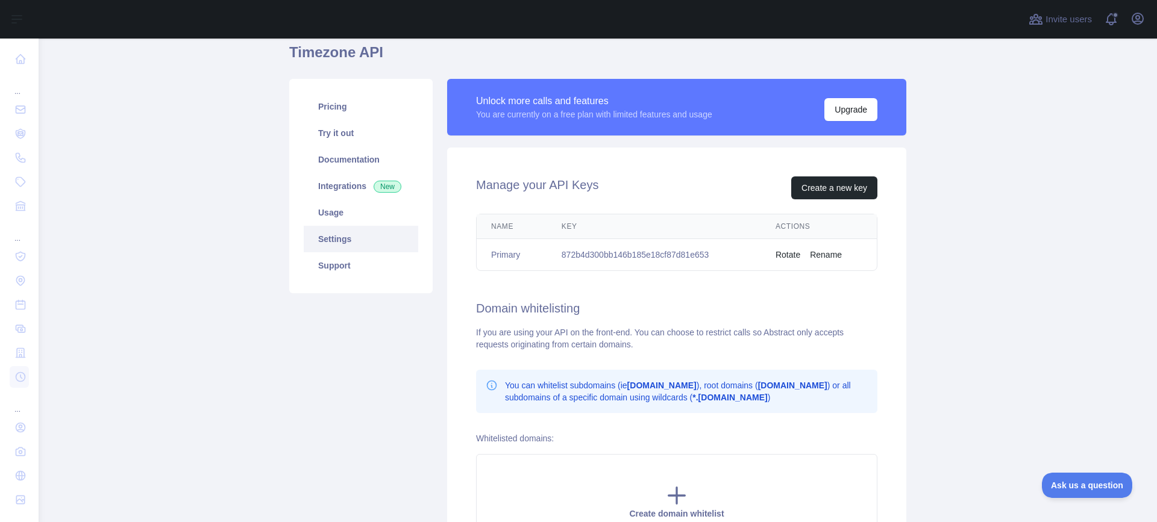 This screenshot has width=1157, height=522. I want to click on span: Invite users, so click(1068, 19).